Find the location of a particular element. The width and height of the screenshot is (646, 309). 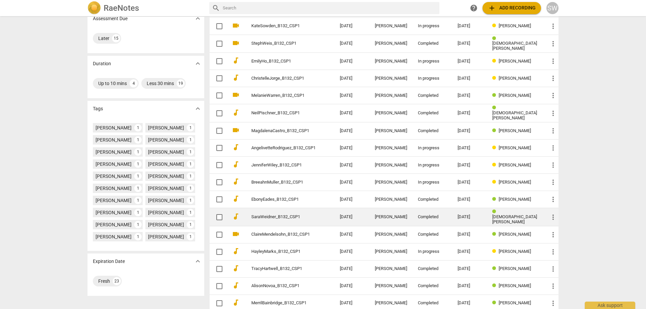

a: LogoRaeNotes is located at coordinates (146, 8).